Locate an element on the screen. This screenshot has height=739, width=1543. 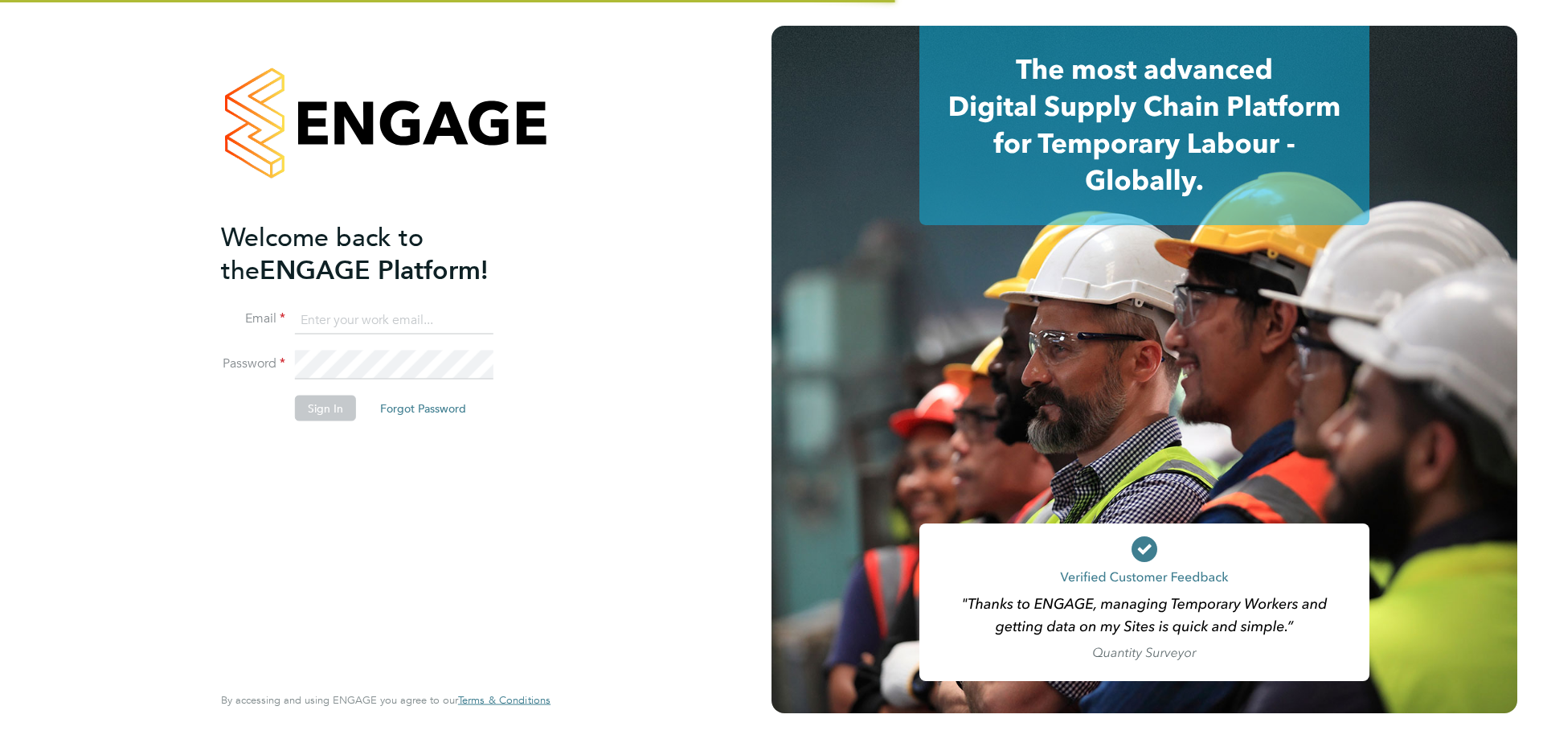
button: Sign In is located at coordinates (325, 408).